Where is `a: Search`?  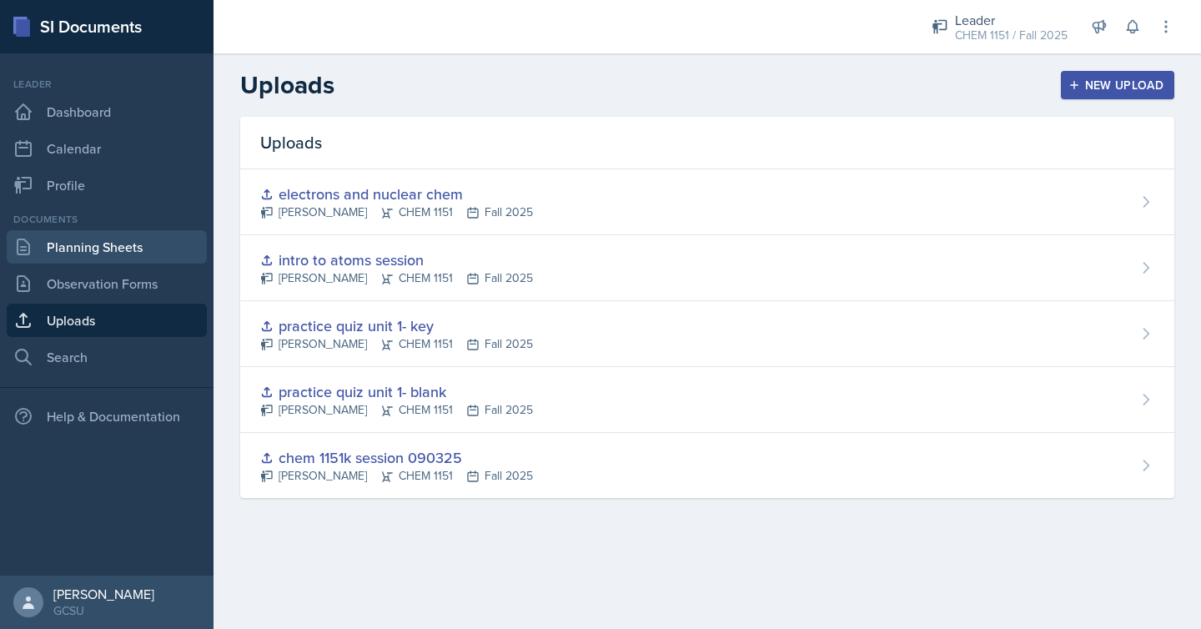
a: Search is located at coordinates (107, 357).